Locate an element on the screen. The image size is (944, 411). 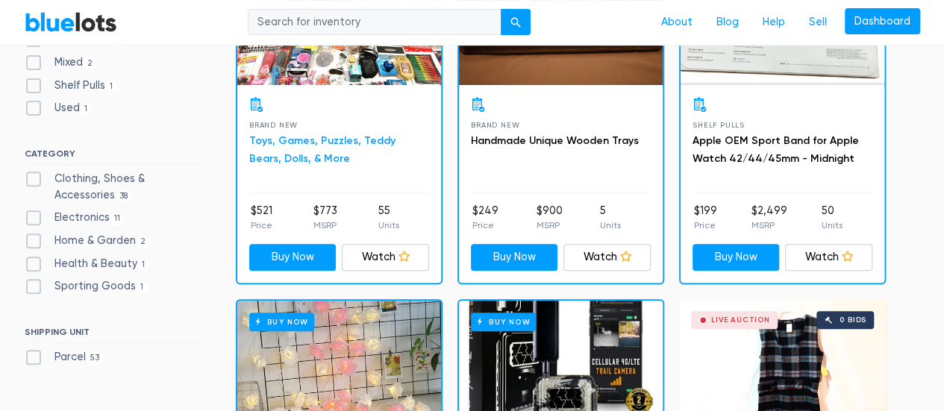
label: Health & Beauty is located at coordinates (87, 264).